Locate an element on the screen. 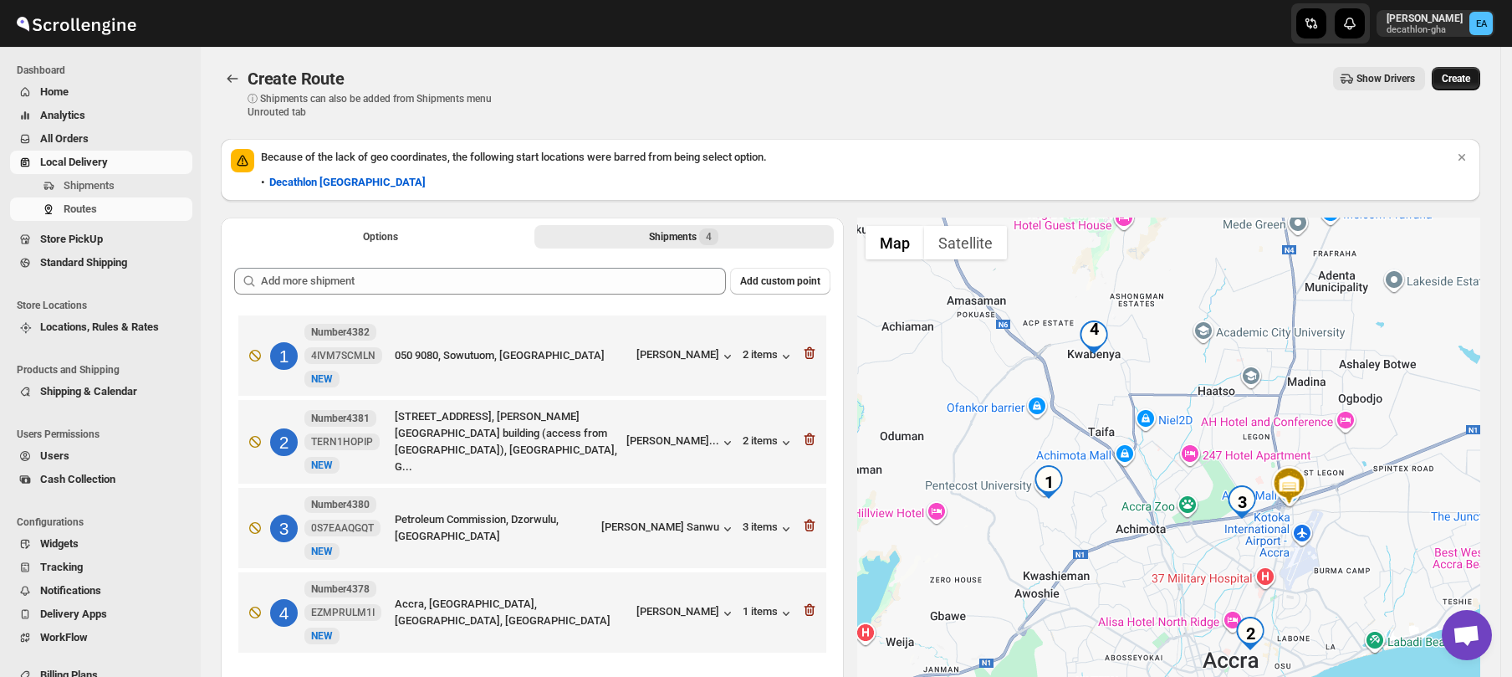 This screenshot has height=677, width=1512. div: Shipments is located at coordinates (683, 237).